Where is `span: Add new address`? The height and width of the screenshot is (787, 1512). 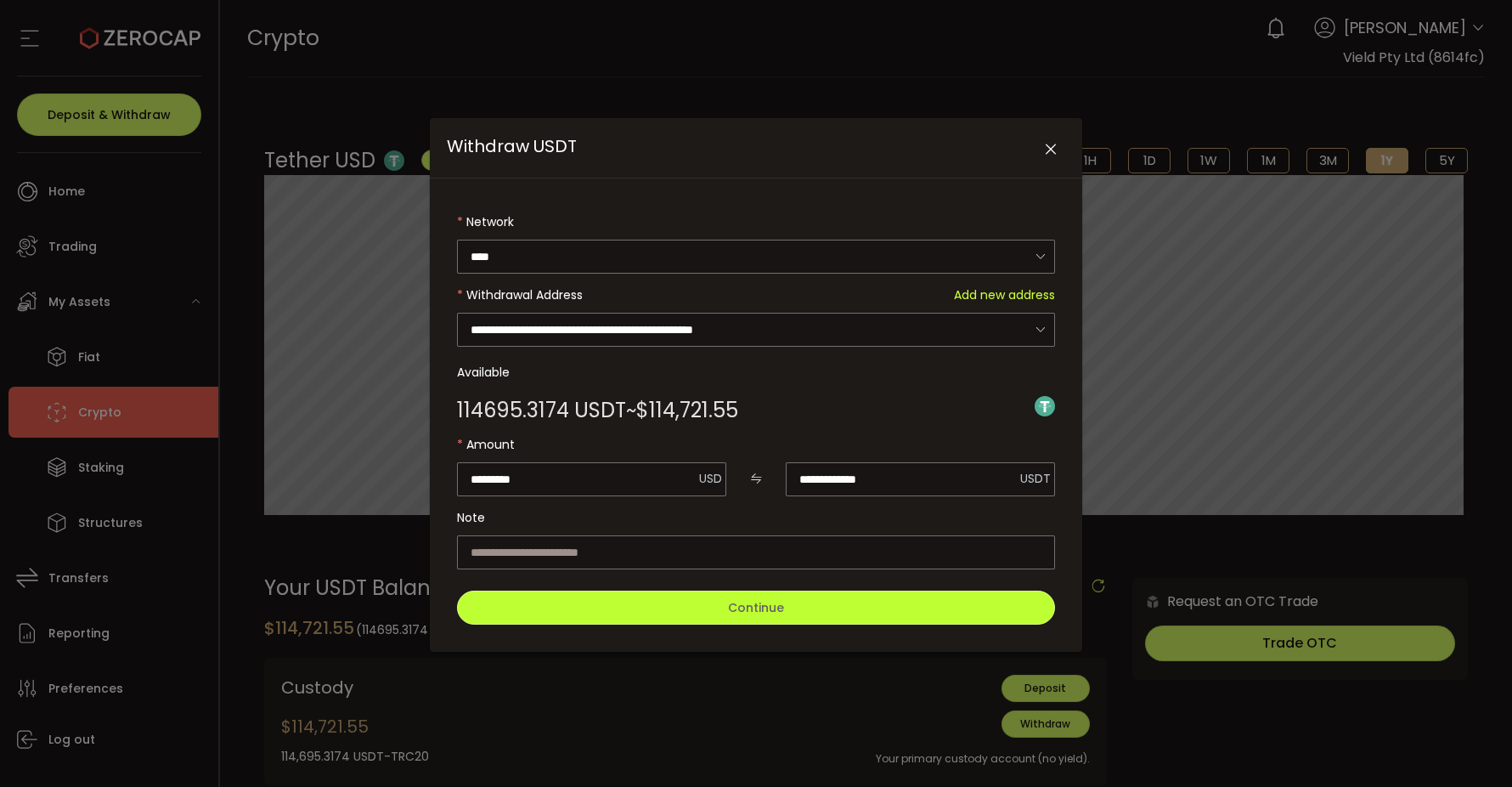
span: Add new address is located at coordinates (1004, 295).